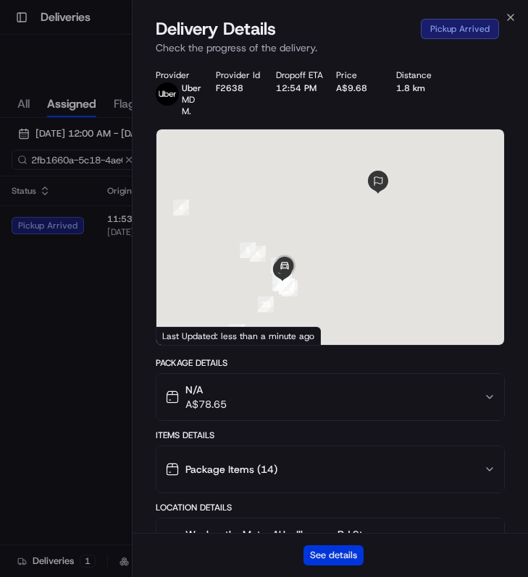  I want to click on div: 4, so click(181, 208).